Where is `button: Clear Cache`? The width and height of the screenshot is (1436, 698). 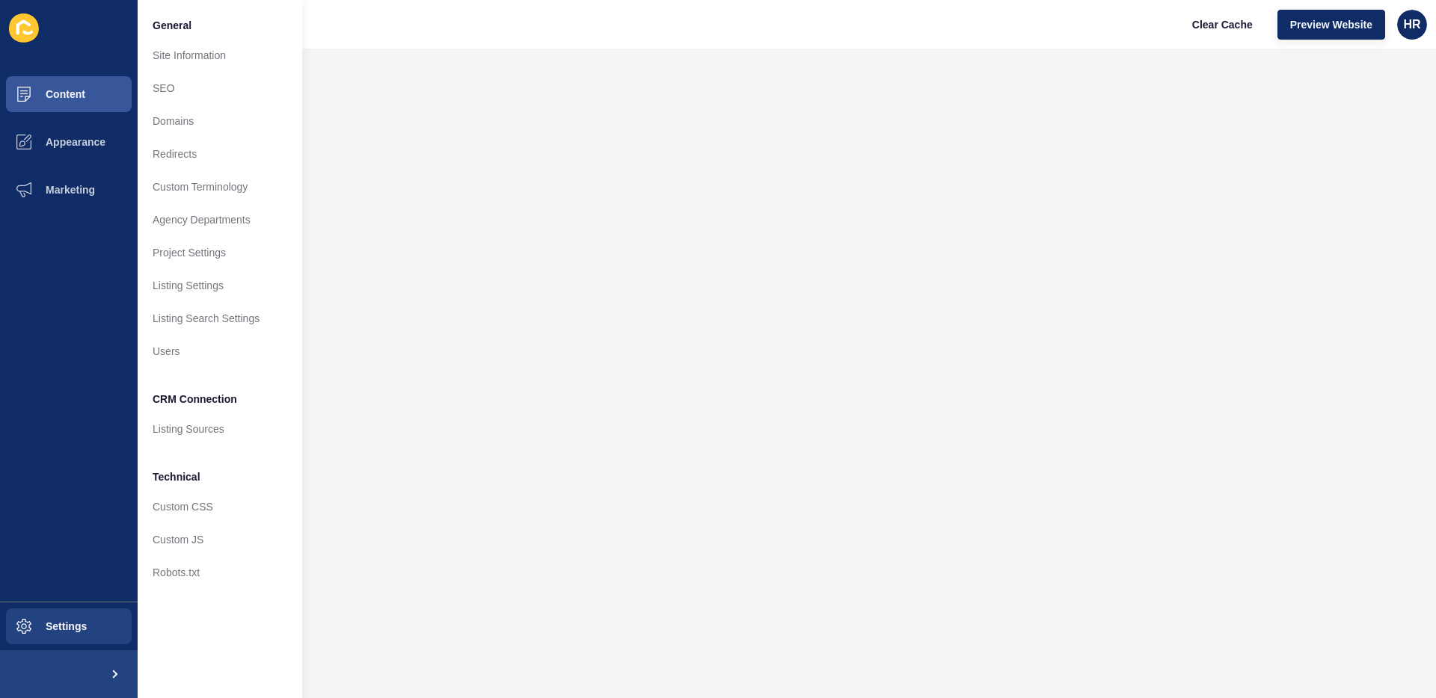 button: Clear Cache is located at coordinates (1222, 25).